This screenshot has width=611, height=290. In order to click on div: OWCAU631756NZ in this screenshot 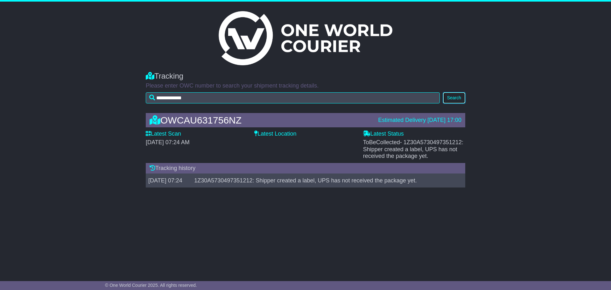, I will do `click(261, 120)`.